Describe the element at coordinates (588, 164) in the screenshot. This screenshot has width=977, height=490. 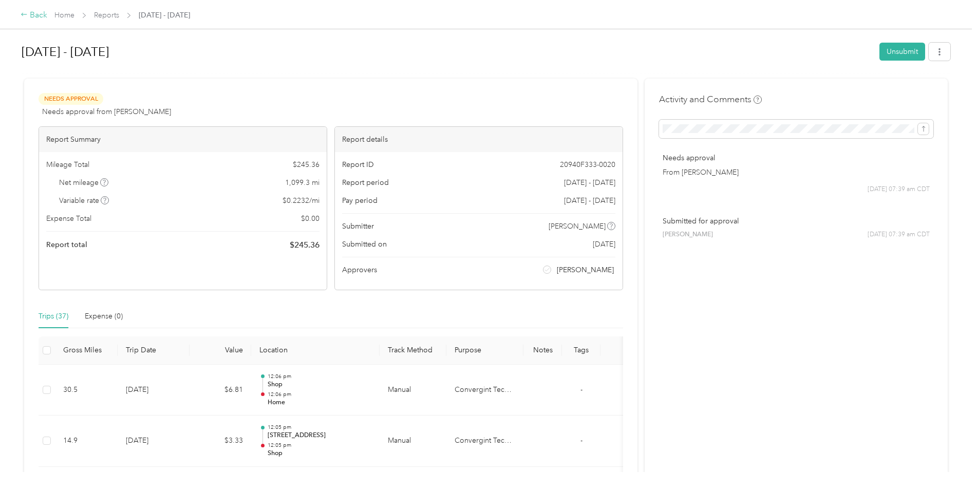
I see `span: 20940F333-0020` at that location.